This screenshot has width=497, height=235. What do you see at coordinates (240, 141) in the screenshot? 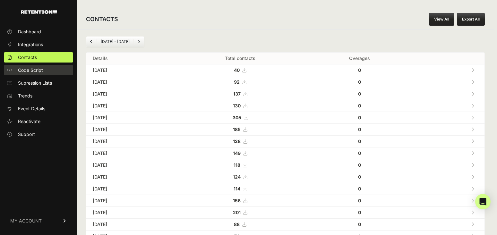
I see `a: 128` at bounding box center [240, 141].